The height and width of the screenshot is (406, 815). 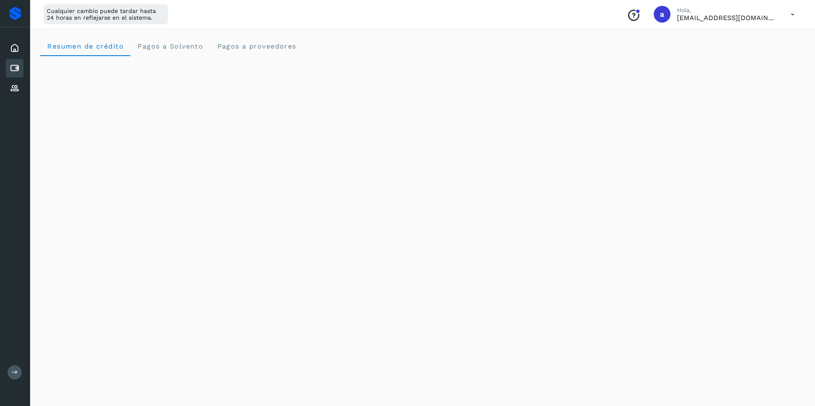 I want to click on p: Hola,, so click(x=728, y=10).